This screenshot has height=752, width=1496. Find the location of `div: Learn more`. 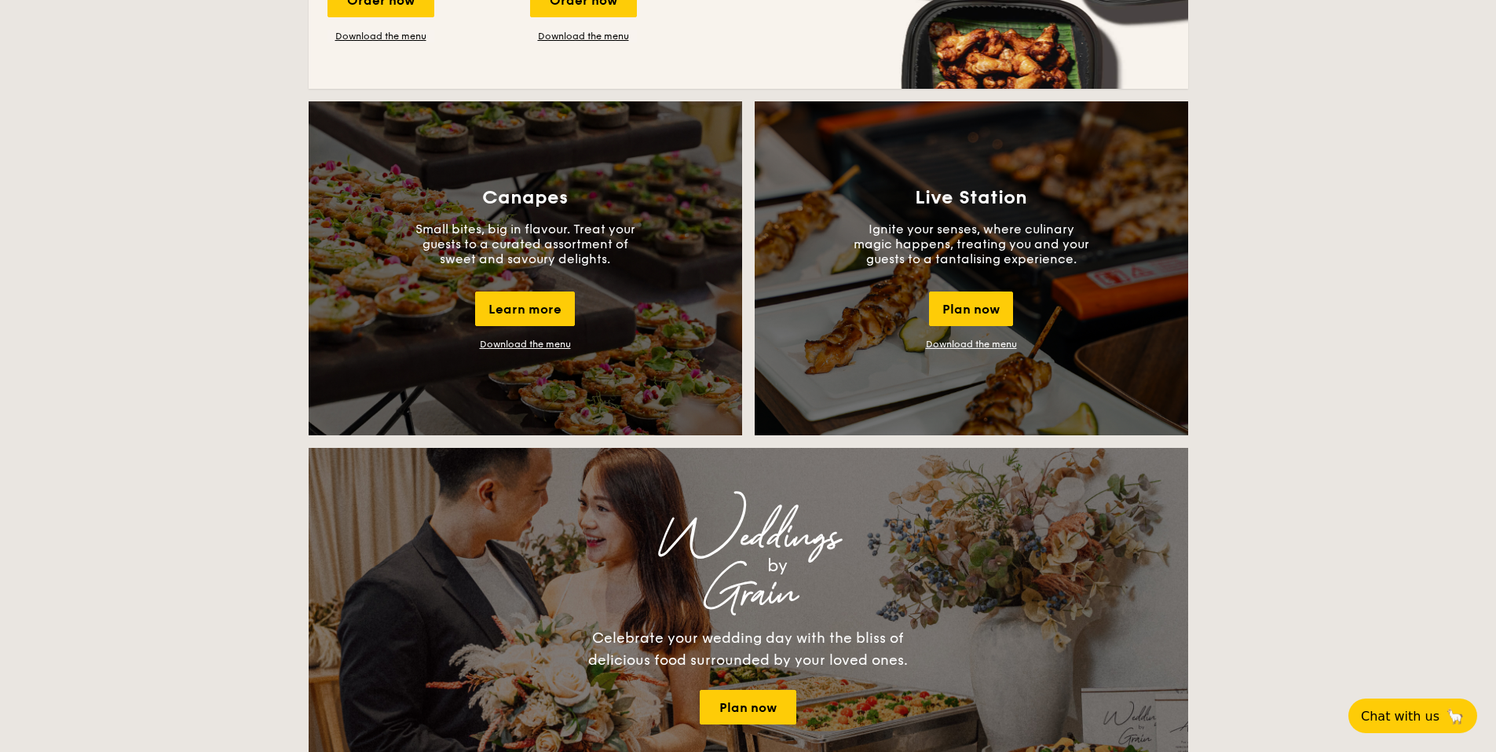

div: Learn more is located at coordinates (525, 309).